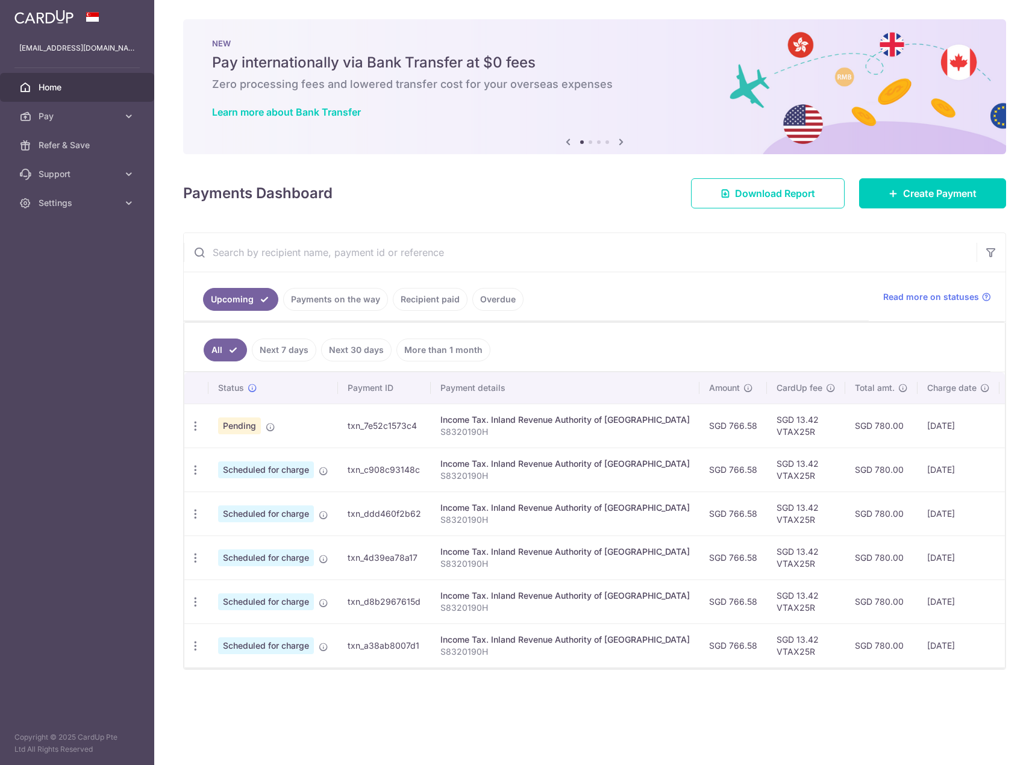  I want to click on td: txn_4d39ea78a17, so click(384, 557).